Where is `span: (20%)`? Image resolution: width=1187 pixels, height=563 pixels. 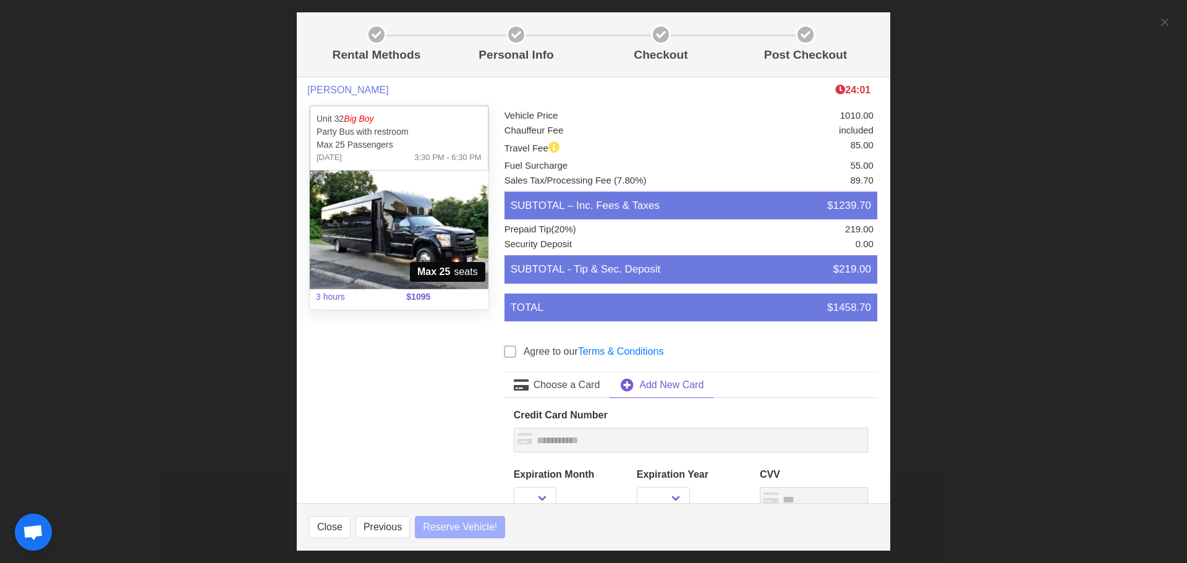
span: (20%) is located at coordinates (564, 229).